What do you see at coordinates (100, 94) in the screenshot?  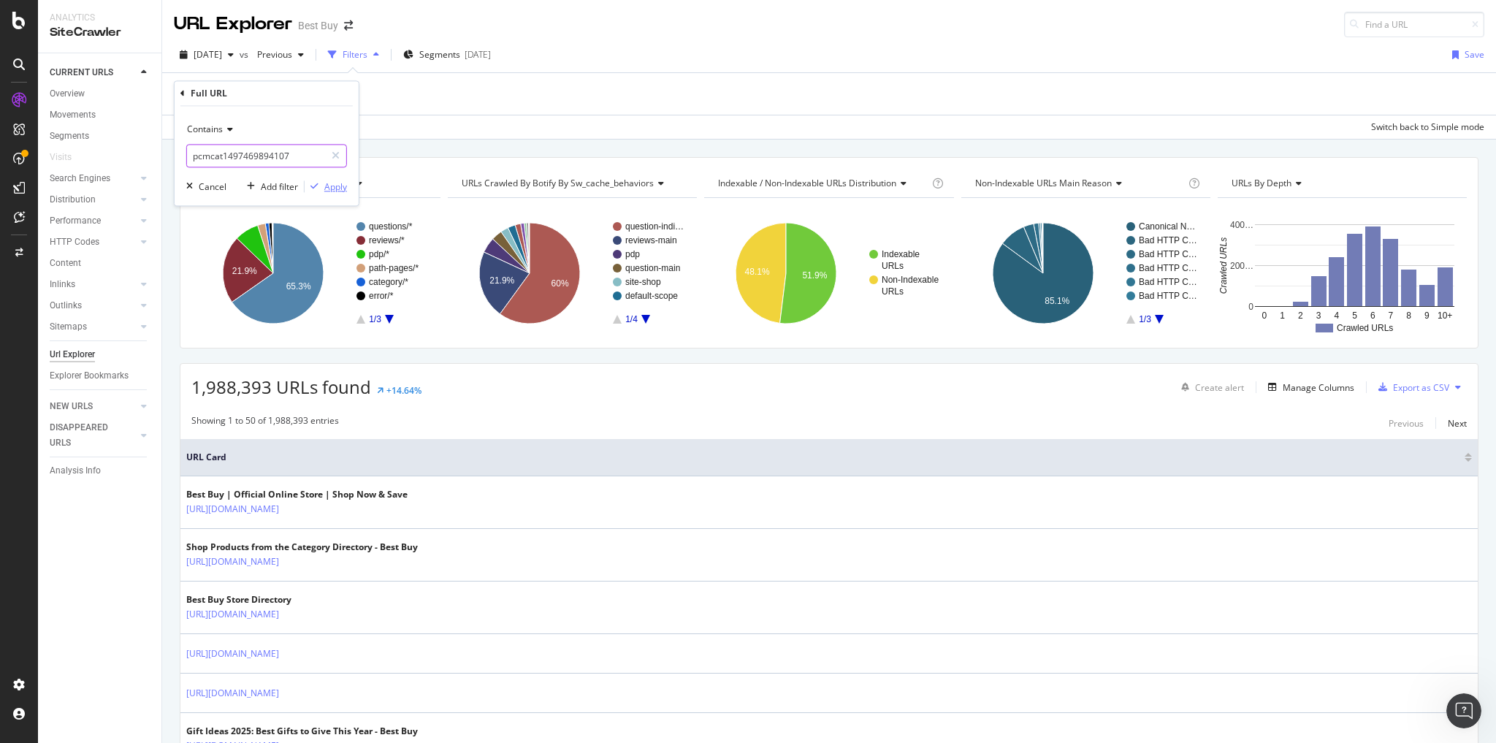 I see `a: Overview` at bounding box center [100, 94].